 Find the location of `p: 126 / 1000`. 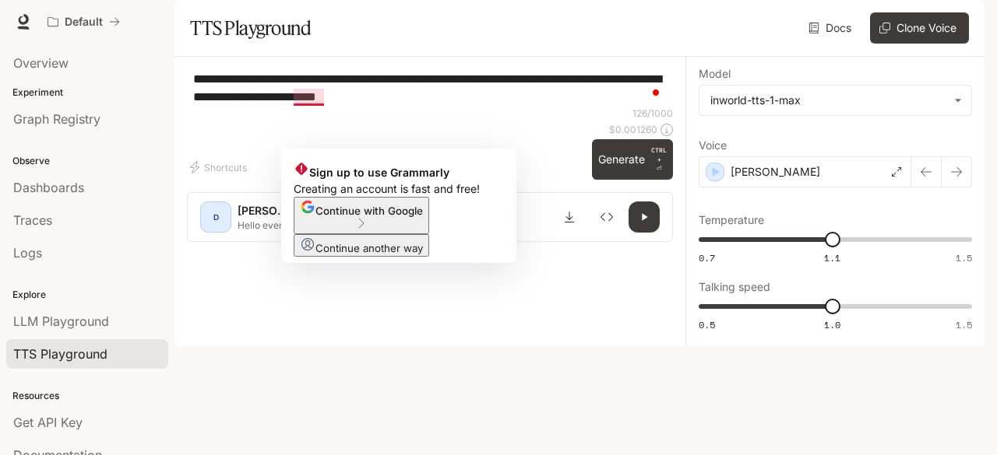

p: 126 / 1000 is located at coordinates (652, 113).